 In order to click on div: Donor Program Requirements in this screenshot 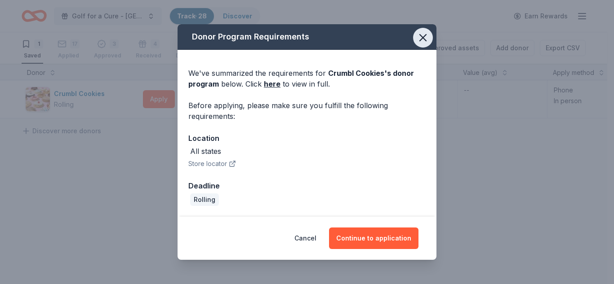, I will do `click(307, 37)`.